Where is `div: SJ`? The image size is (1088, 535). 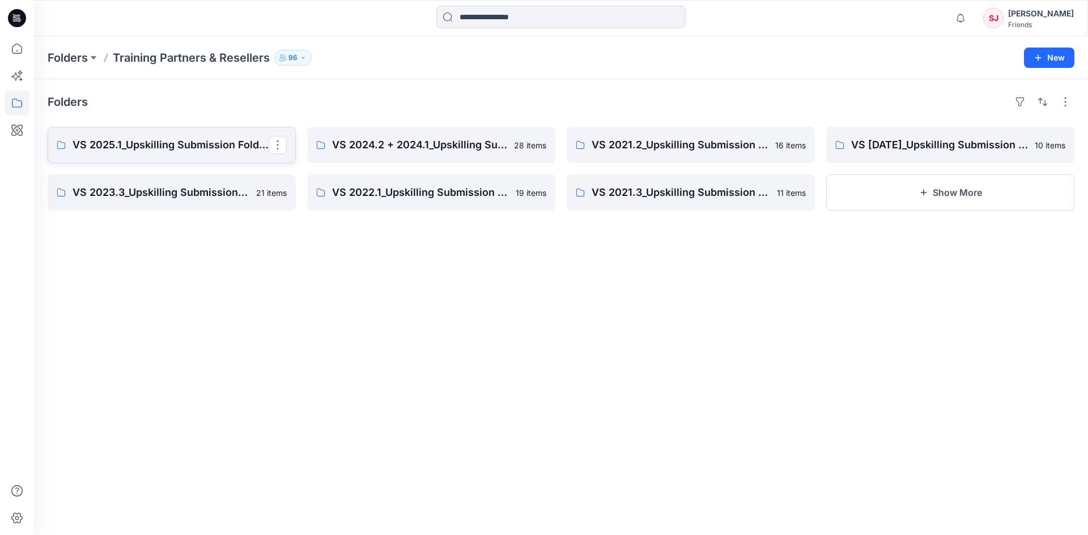 div: SJ is located at coordinates (993, 18).